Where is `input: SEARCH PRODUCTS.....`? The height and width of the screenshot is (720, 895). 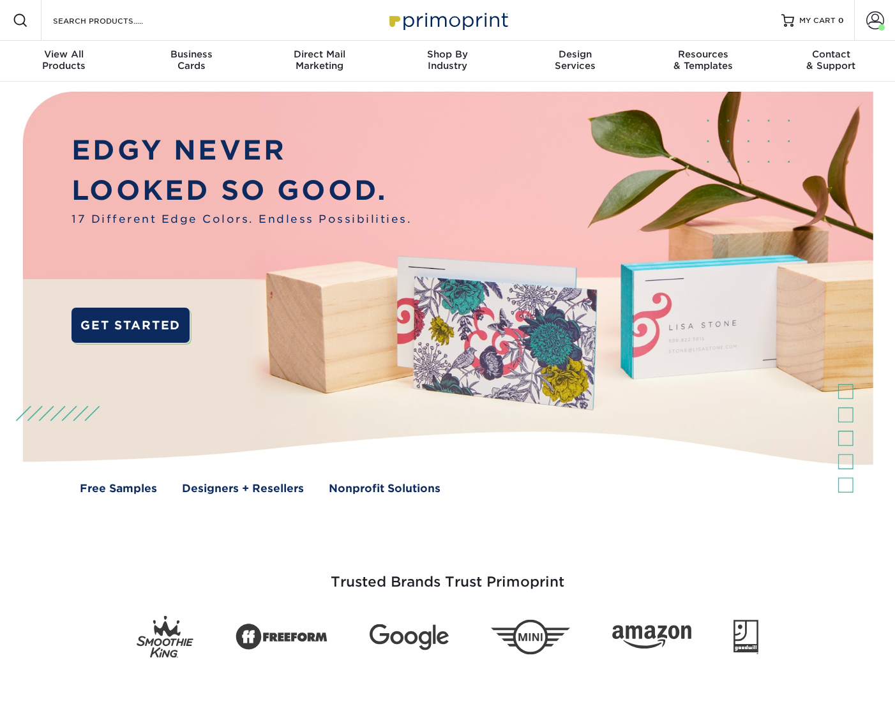
input: SEARCH PRODUCTS..... is located at coordinates (114, 20).